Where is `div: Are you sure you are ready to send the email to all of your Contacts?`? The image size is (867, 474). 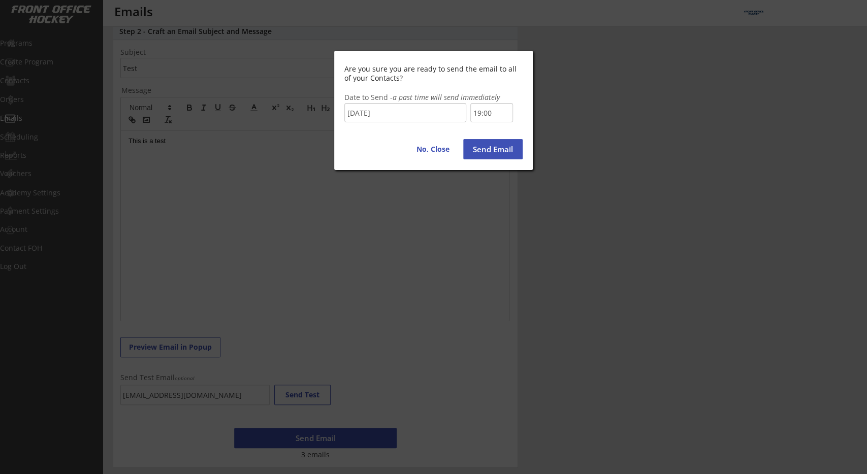 div: Are you sure you are ready to send the email to all of your Contacts? is located at coordinates (433, 74).